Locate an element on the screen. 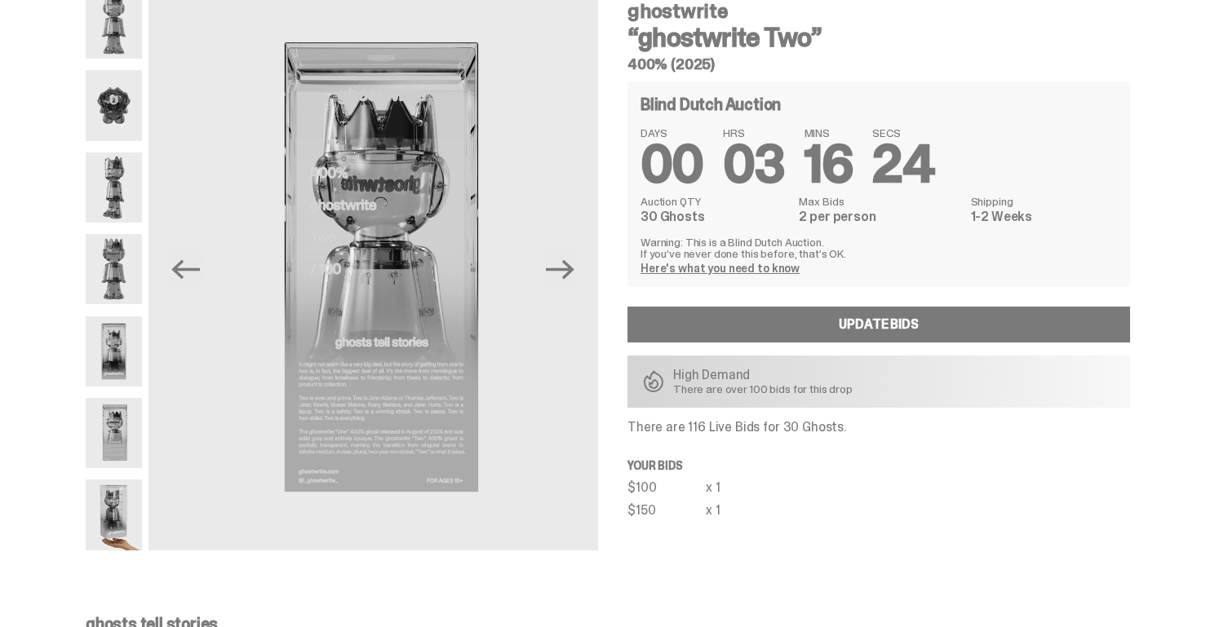 The height and width of the screenshot is (627, 1228). p: Your bids is located at coordinates (879, 466).